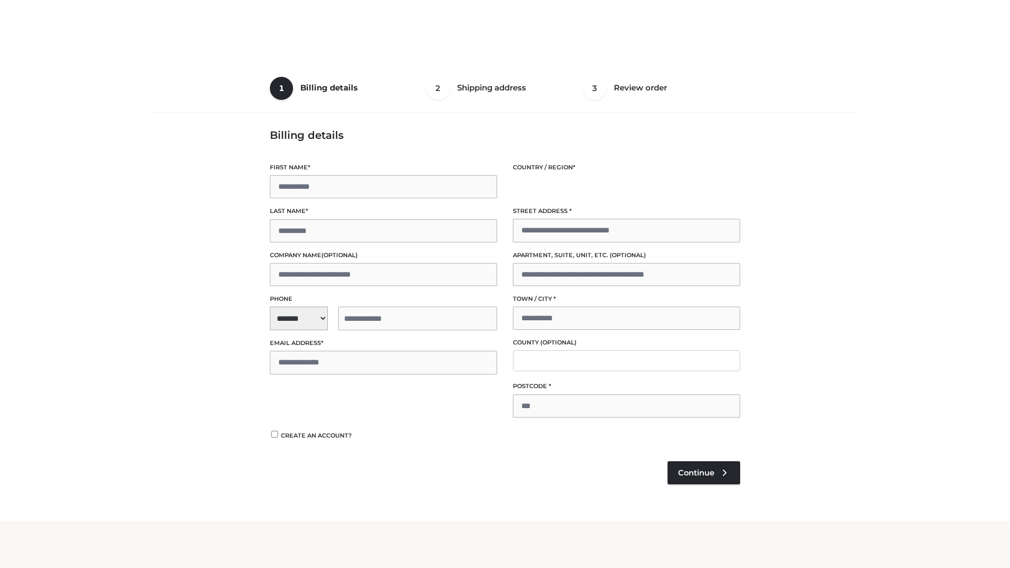 This screenshot has width=1010, height=568. I want to click on h3: Billing details, so click(505, 135).